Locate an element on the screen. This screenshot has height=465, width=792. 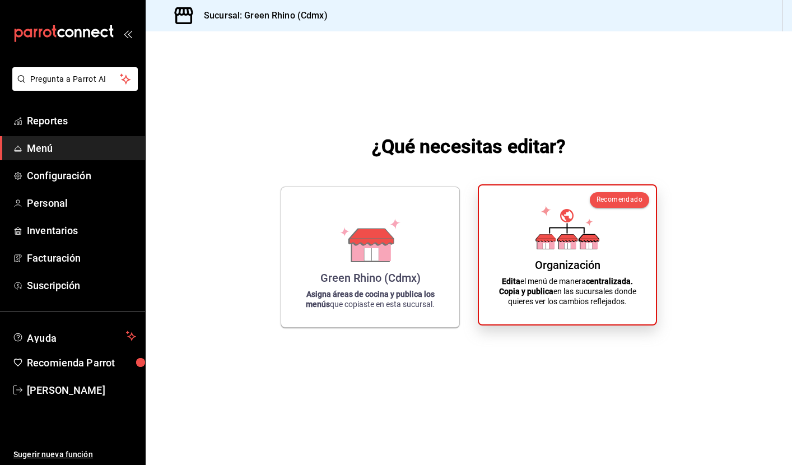
strong: Asigna áreas de cocina y publica los menús is located at coordinates (370, 299).